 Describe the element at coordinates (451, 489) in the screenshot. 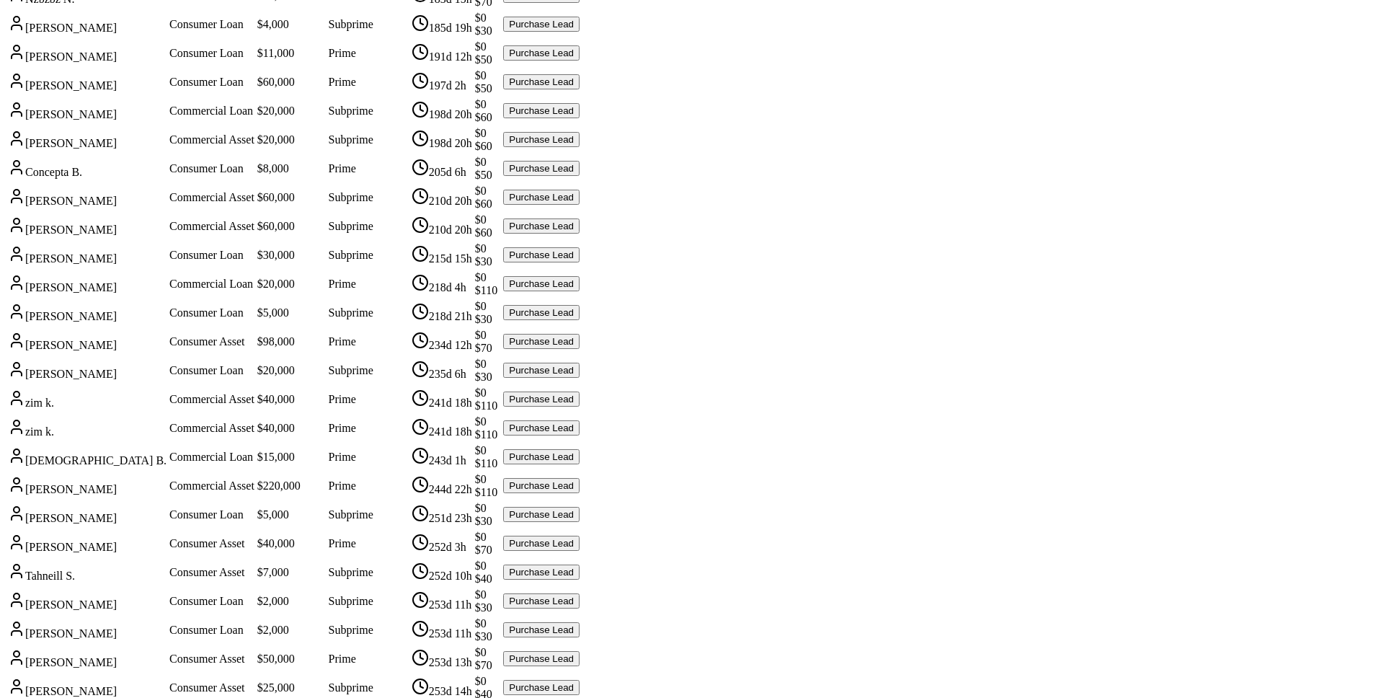

I see `span: 244d 22h` at that location.